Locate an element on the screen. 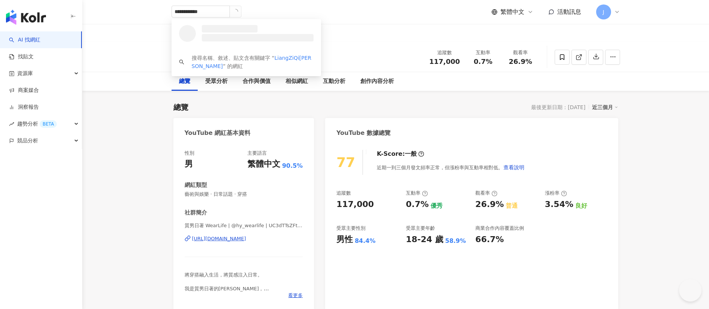 The height and width of the screenshot is (309, 709). div: 58.9% is located at coordinates (455, 241).